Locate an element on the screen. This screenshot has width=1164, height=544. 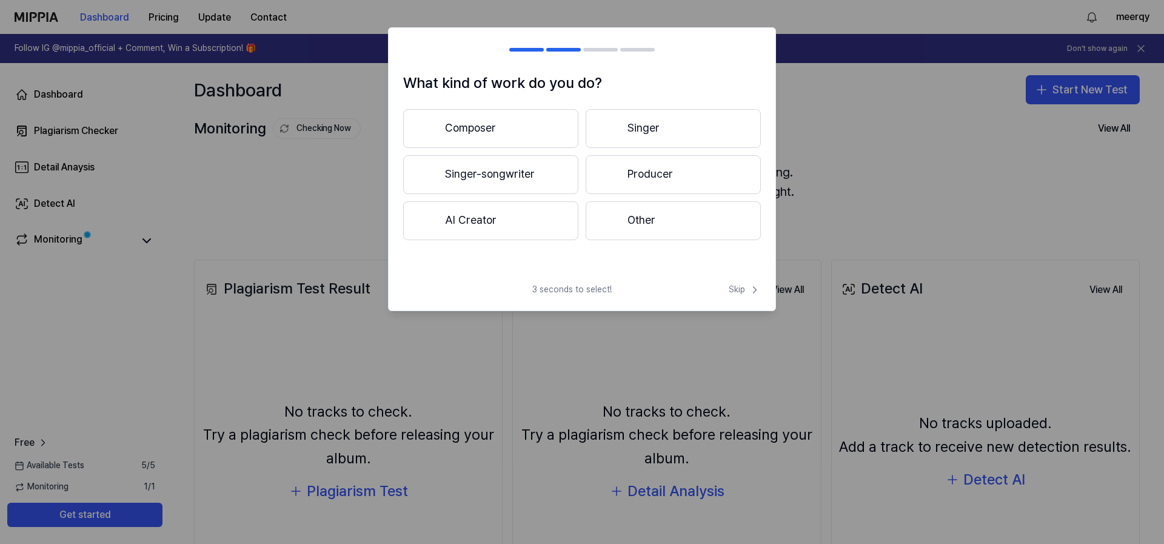
button: Singer-songwriter is located at coordinates (491, 175).